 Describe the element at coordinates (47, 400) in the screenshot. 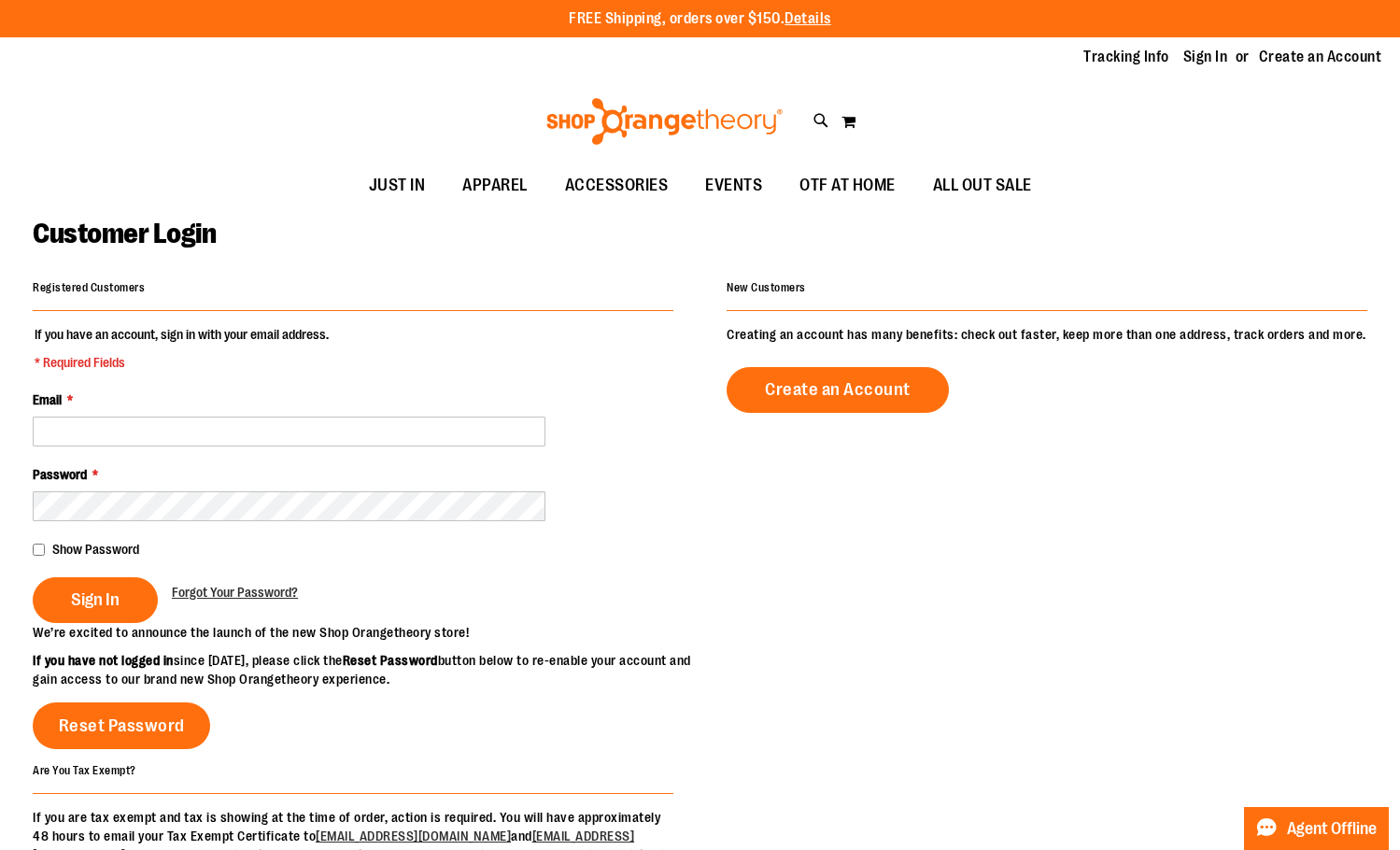

I see `span: Email` at that location.